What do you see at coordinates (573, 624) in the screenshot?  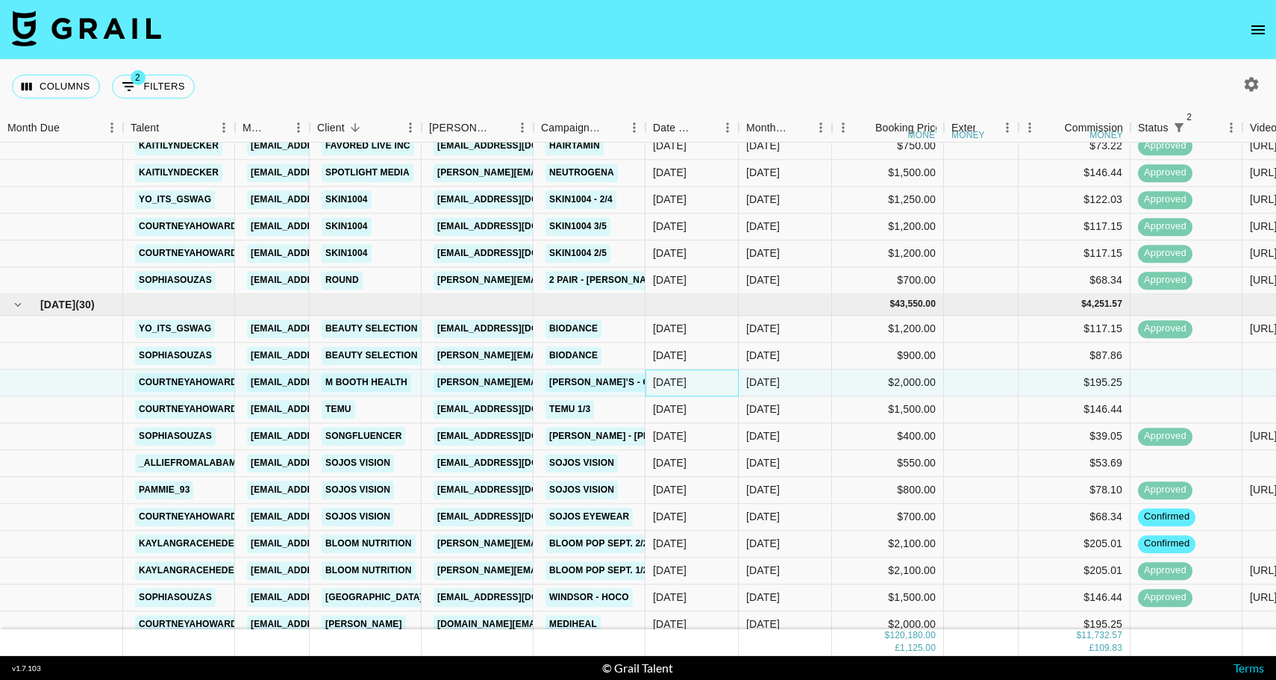 I see `a: Mediheal` at bounding box center [573, 624].